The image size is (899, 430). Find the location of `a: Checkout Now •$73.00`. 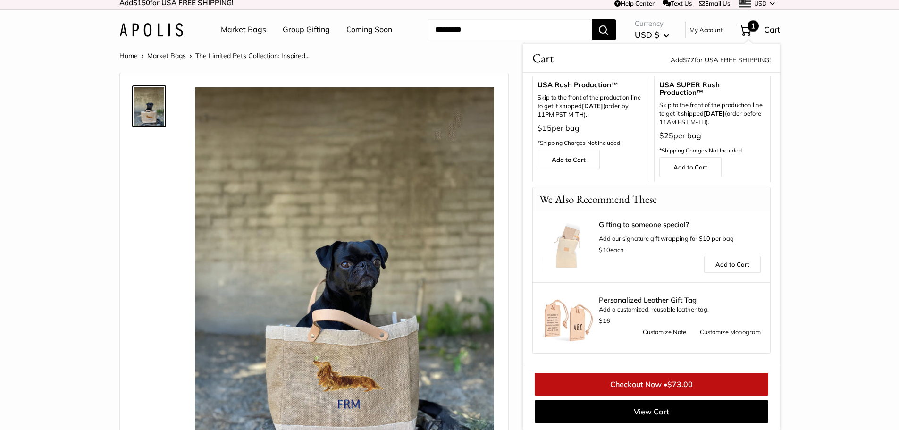

a: Checkout Now •$73.00 is located at coordinates (652, 384).